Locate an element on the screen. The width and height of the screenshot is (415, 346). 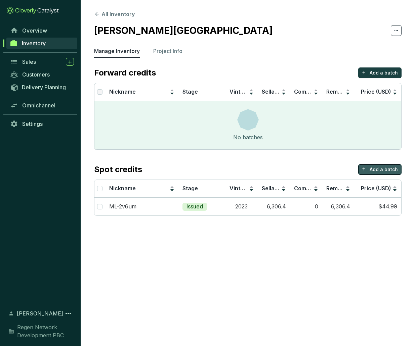
p: Project Info is located at coordinates (168, 51).